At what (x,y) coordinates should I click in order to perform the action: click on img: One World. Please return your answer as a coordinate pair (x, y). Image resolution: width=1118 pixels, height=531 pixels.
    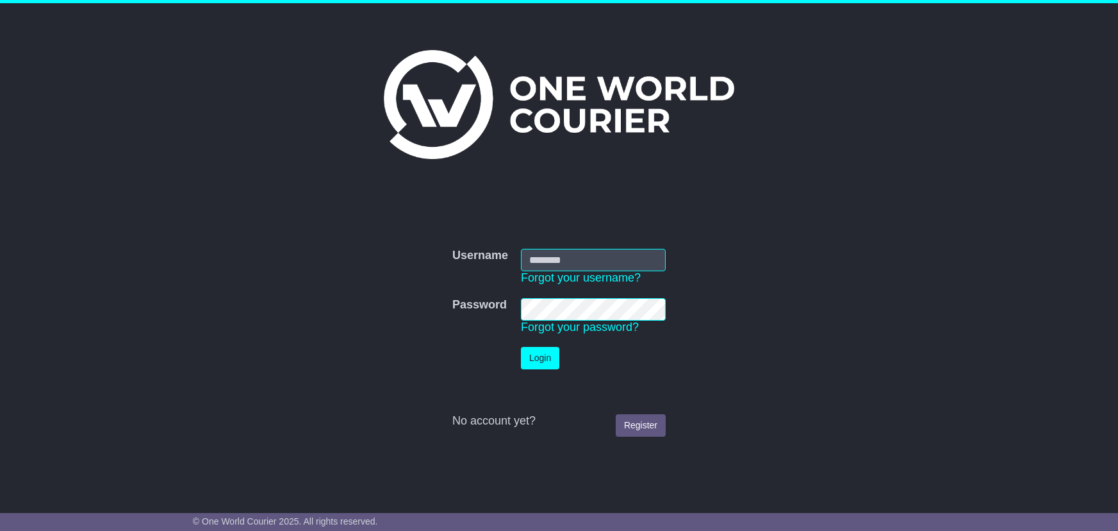
    Looking at the image, I should click on (559, 104).